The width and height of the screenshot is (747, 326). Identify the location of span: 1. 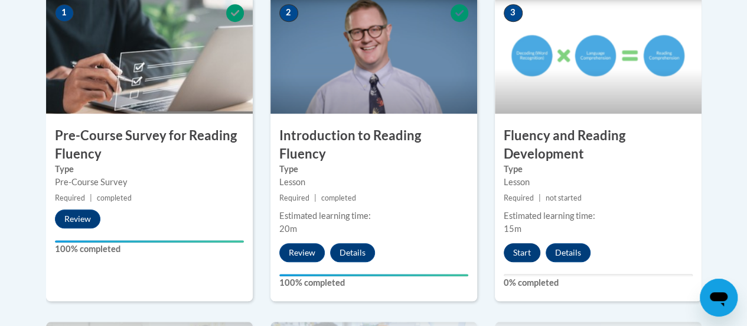
(64, 13).